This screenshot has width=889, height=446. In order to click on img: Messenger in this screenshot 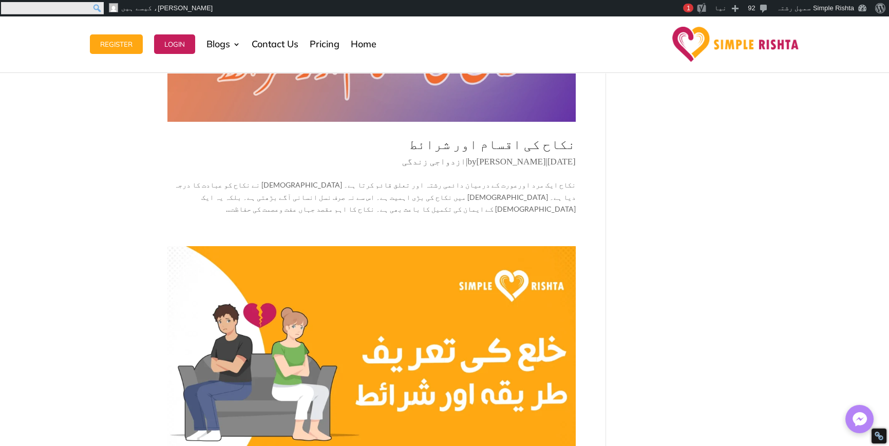, I will do `click(859, 419)`.